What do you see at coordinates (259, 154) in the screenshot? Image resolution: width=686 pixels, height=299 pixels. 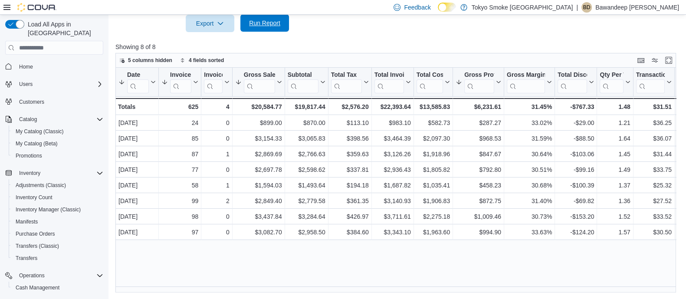 I see `div: $2,869.69` at bounding box center [259, 154].